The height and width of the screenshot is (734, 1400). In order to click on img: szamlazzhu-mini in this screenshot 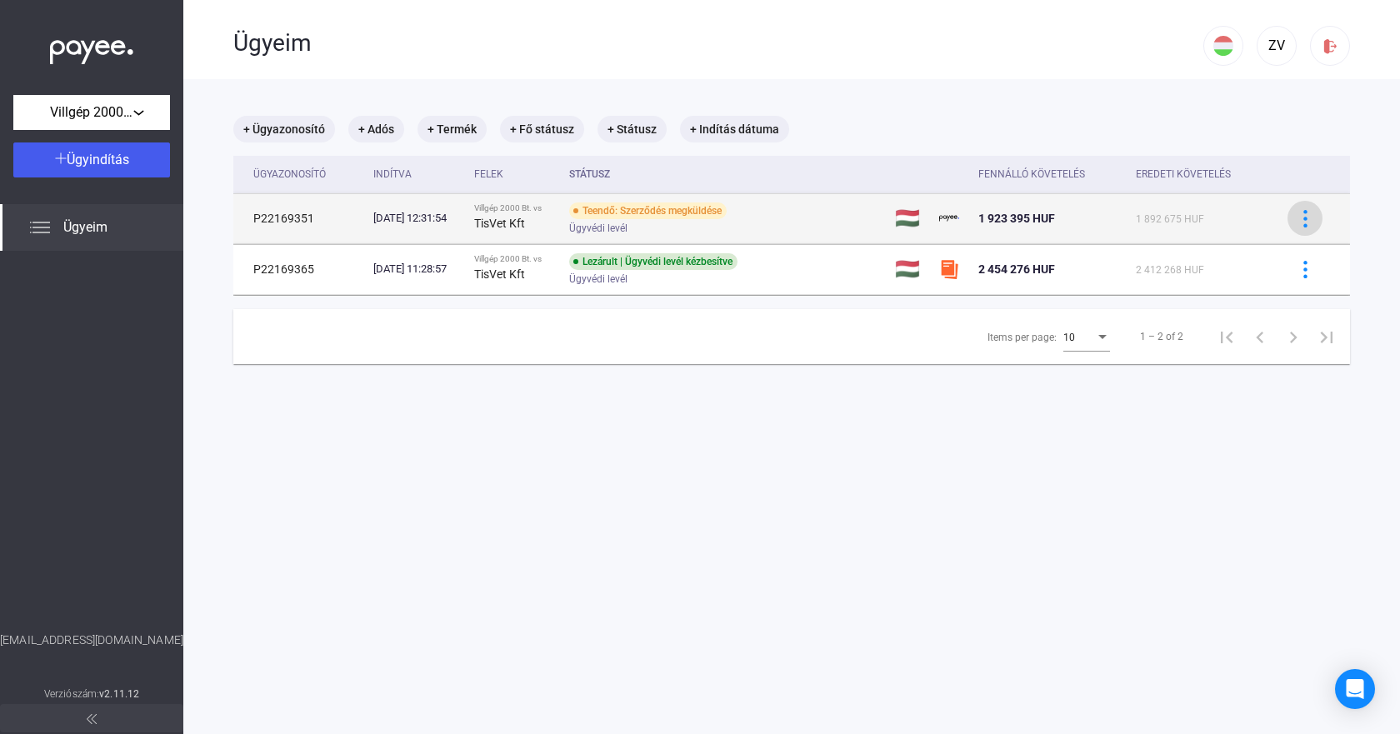, I will do `click(949, 269)`.